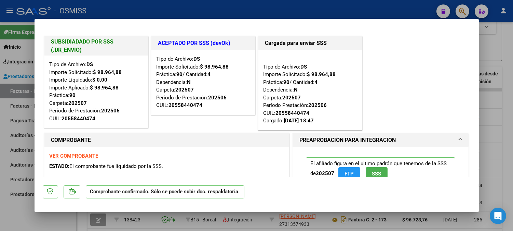  Describe the element at coordinates (348, 140) in the screenshot. I see `h1: PREAPROBACIÓN PARA INTEGRACION` at that location.